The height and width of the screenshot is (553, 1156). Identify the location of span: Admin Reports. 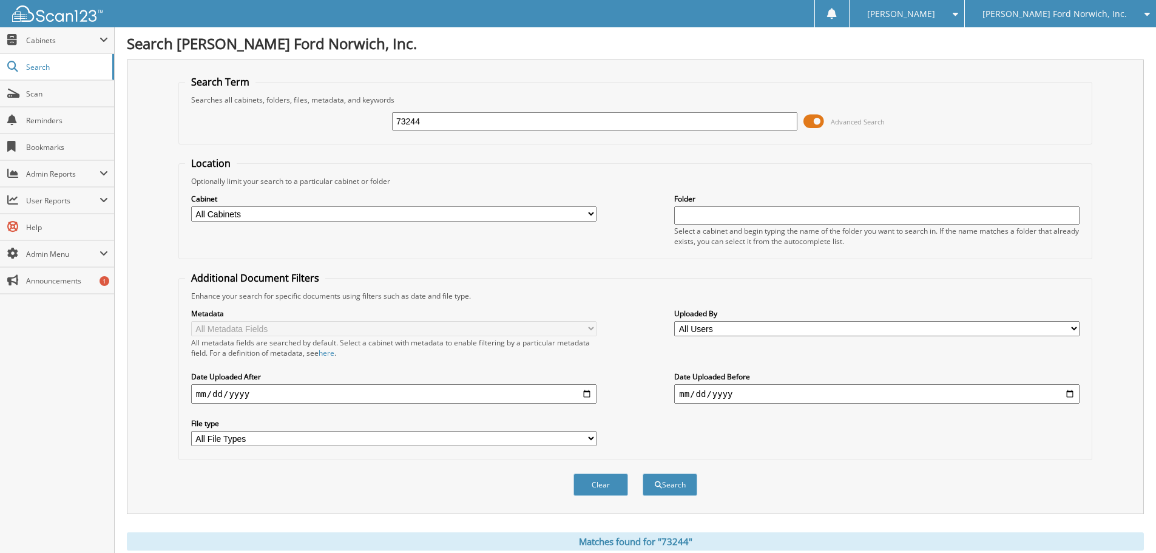
(63, 174).